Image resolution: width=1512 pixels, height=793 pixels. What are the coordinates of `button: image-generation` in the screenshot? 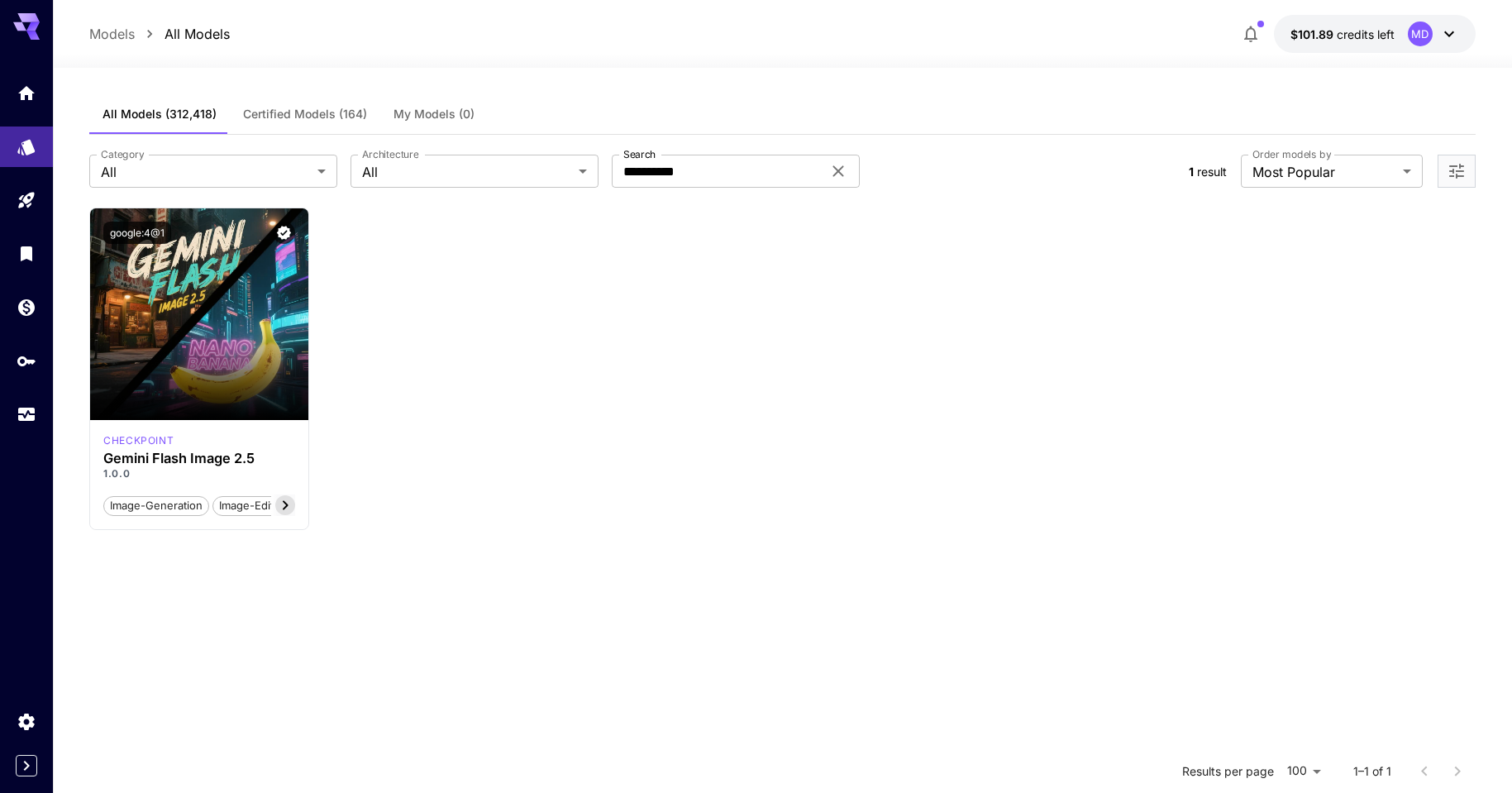 It's located at (156, 505).